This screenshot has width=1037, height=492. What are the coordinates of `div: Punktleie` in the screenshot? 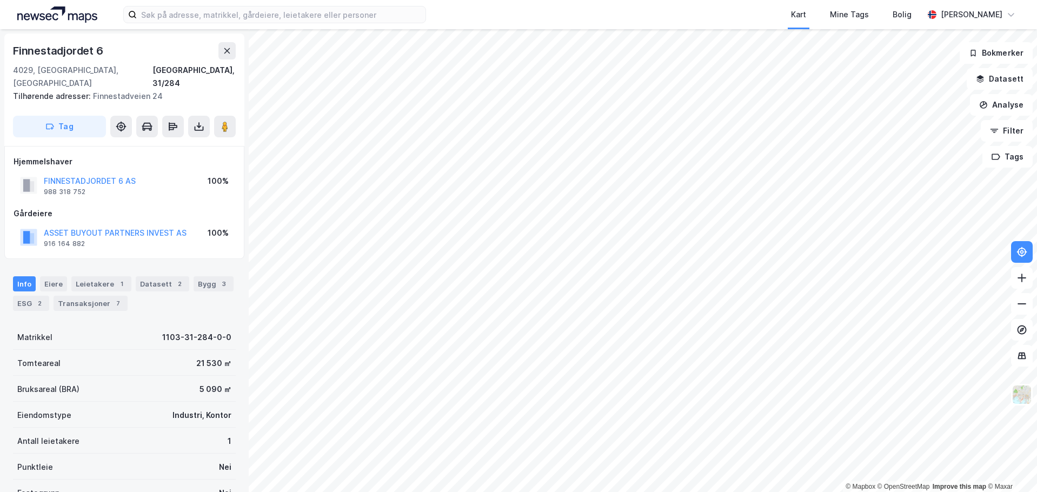 It's located at (35, 467).